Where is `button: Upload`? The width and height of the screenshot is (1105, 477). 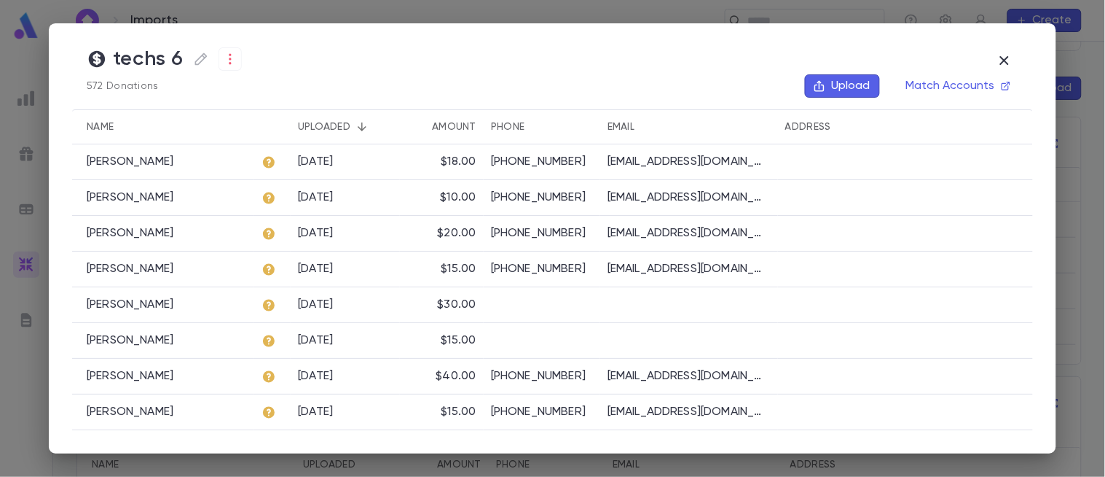 button: Upload is located at coordinates (842, 86).